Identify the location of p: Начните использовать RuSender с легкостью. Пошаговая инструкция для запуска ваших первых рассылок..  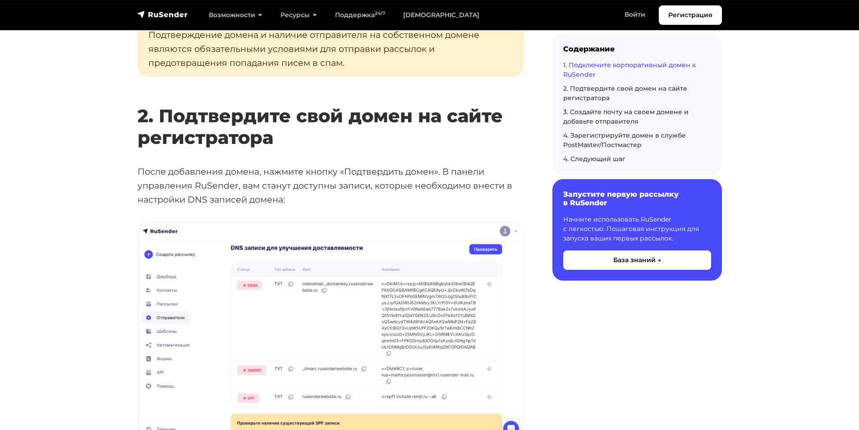
(637, 229).